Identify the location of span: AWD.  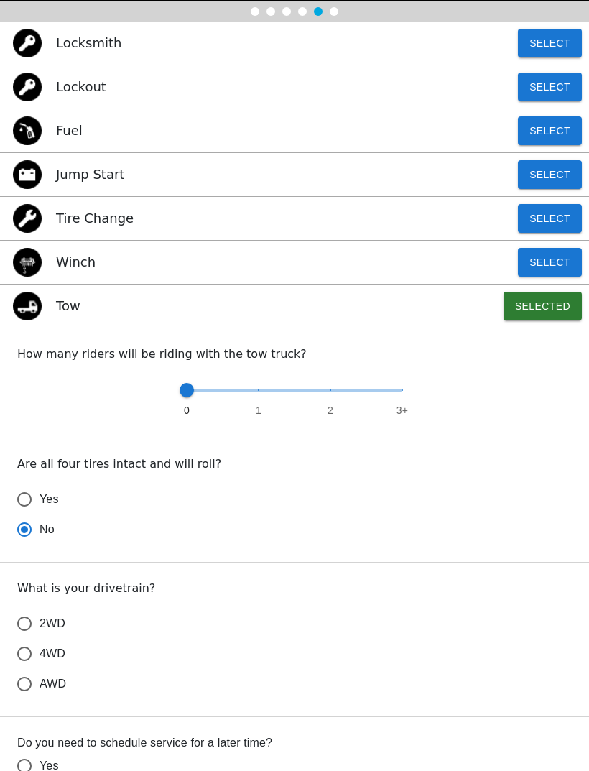
(52, 685).